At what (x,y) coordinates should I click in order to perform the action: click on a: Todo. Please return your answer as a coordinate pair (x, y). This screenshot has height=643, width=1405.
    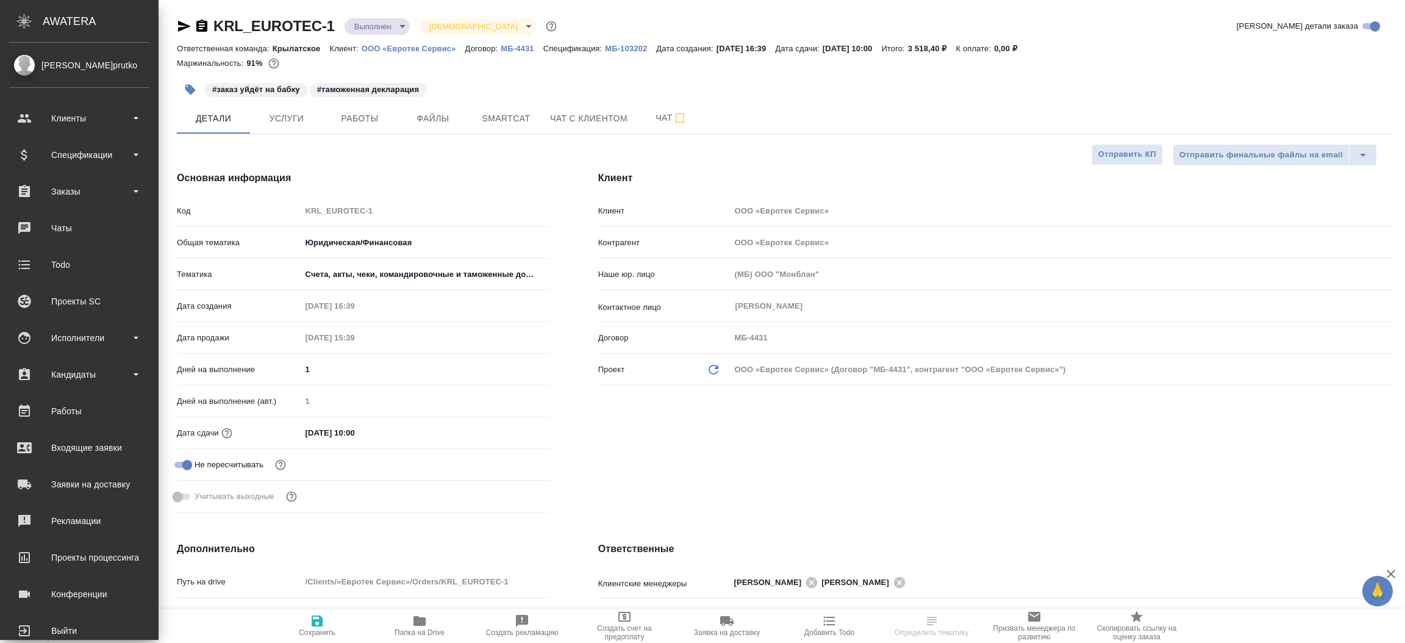
    Looking at the image, I should click on (79, 265).